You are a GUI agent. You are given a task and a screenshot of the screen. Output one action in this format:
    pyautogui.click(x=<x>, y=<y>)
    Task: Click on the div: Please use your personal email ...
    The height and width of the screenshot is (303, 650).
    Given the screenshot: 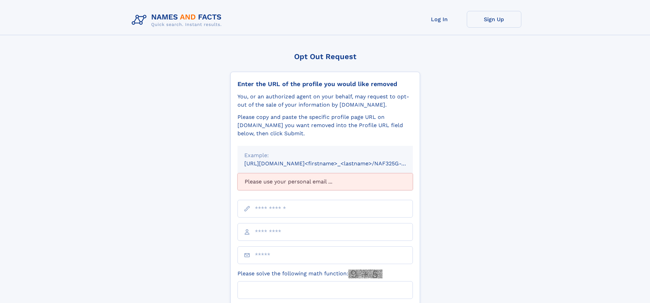 What is the action you would take?
    pyautogui.click(x=325, y=181)
    